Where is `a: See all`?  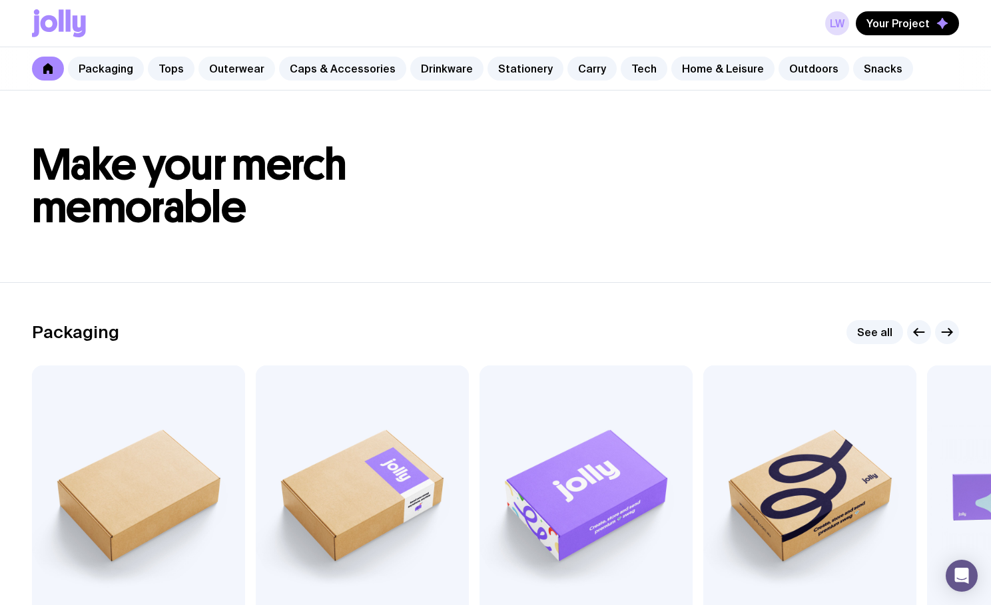
a: See all is located at coordinates (874, 332).